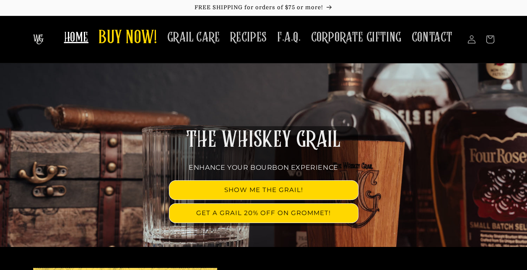 This screenshot has width=527, height=270. What do you see at coordinates (194, 37) in the screenshot?
I see `a: GRAIL CARE` at bounding box center [194, 37].